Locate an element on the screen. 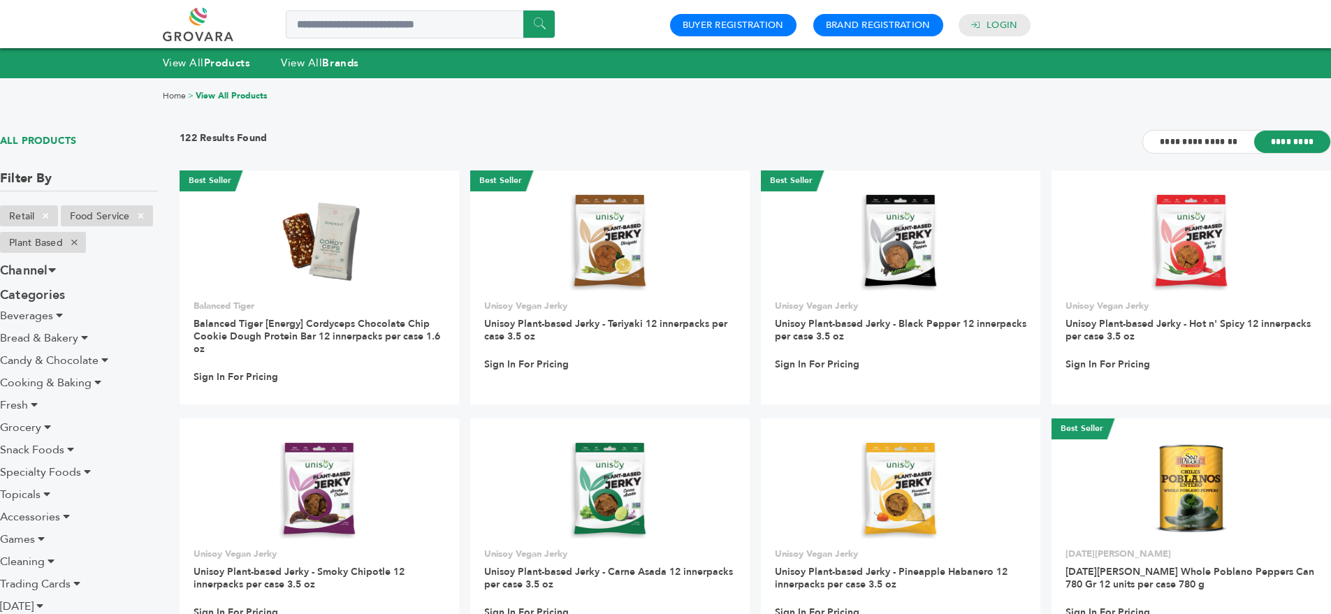 The height and width of the screenshot is (614, 1331). input: Search a product or brand... is located at coordinates (420, 24).